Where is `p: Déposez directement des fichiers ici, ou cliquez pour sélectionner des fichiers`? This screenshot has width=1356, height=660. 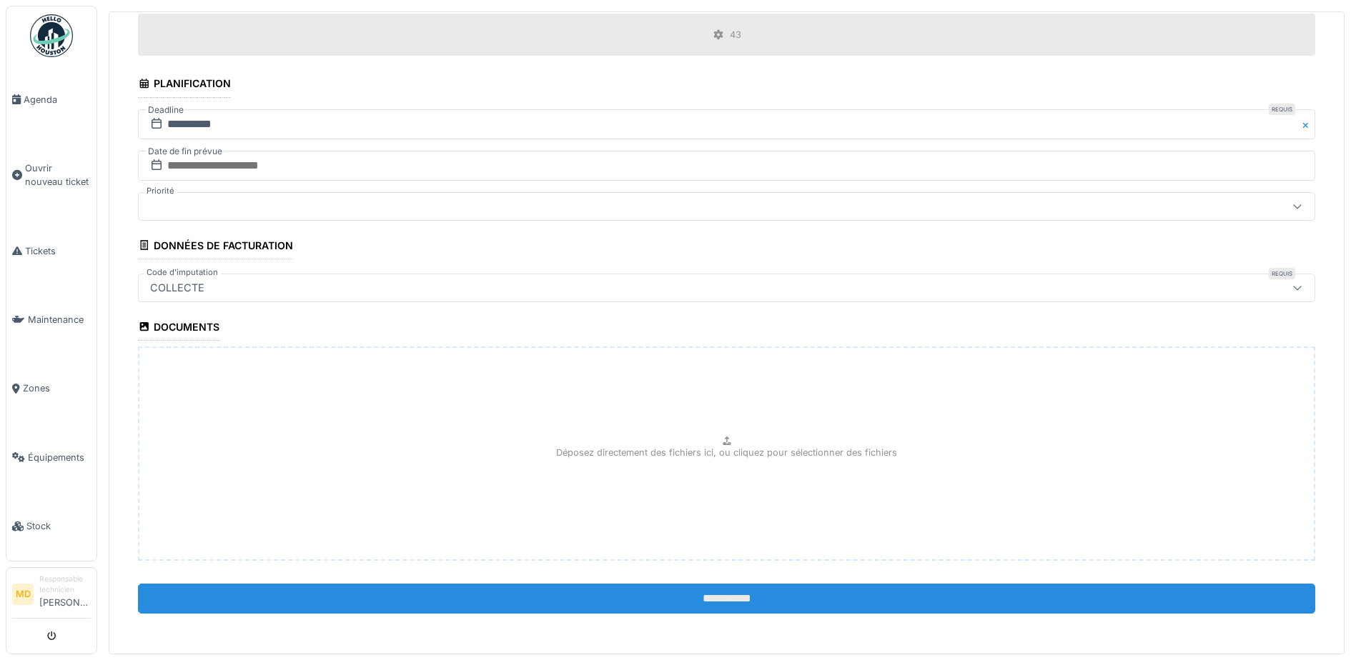
p: Déposez directement des fichiers ici, ou cliquez pour sélectionner des fichiers is located at coordinates (726, 452).